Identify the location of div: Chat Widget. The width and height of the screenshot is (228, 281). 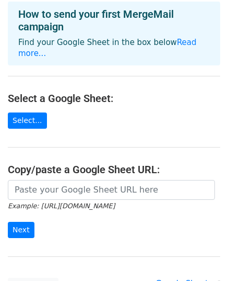
(202, 256).